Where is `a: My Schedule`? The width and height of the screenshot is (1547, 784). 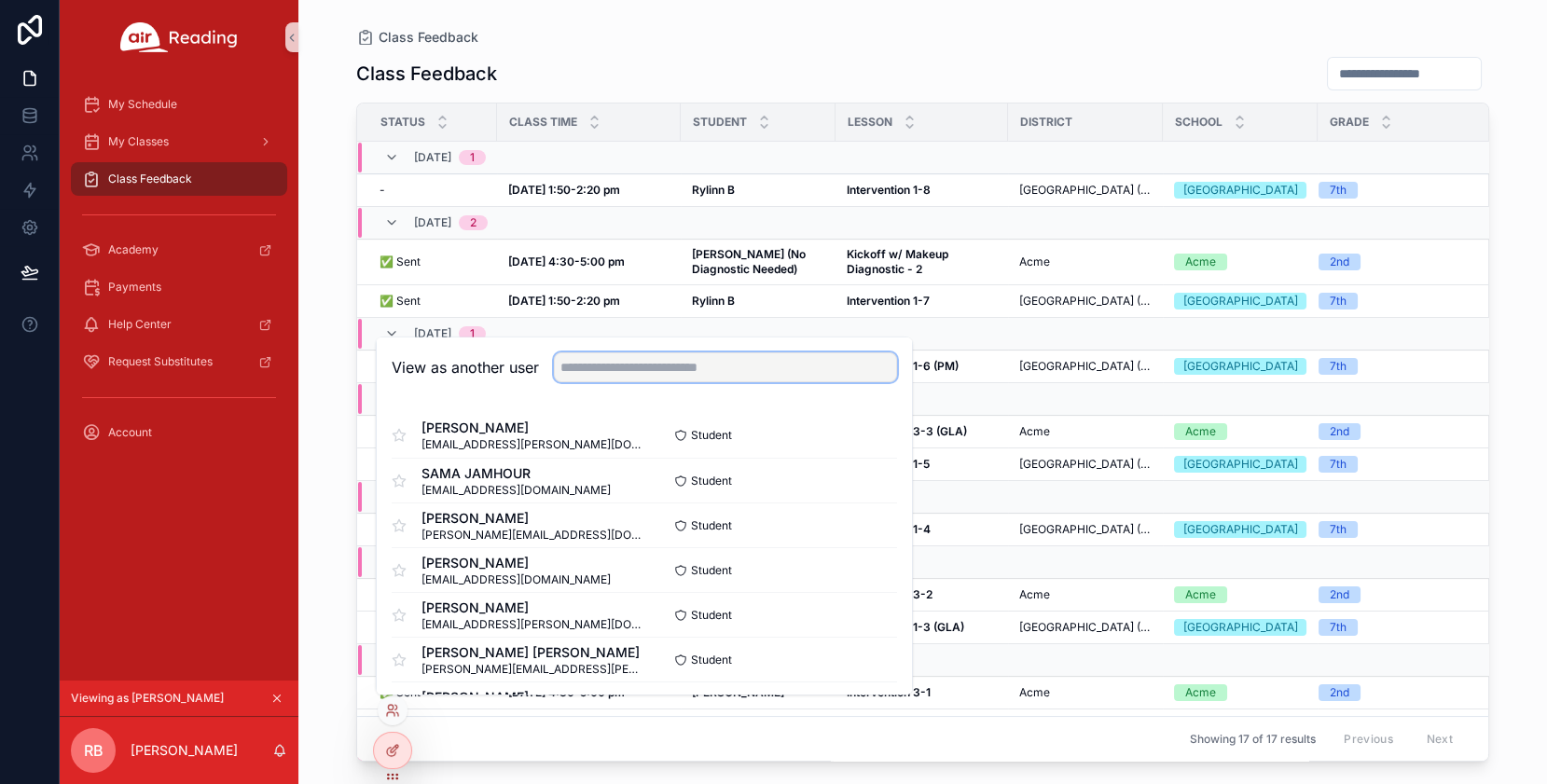
a: My Schedule is located at coordinates (179, 104).